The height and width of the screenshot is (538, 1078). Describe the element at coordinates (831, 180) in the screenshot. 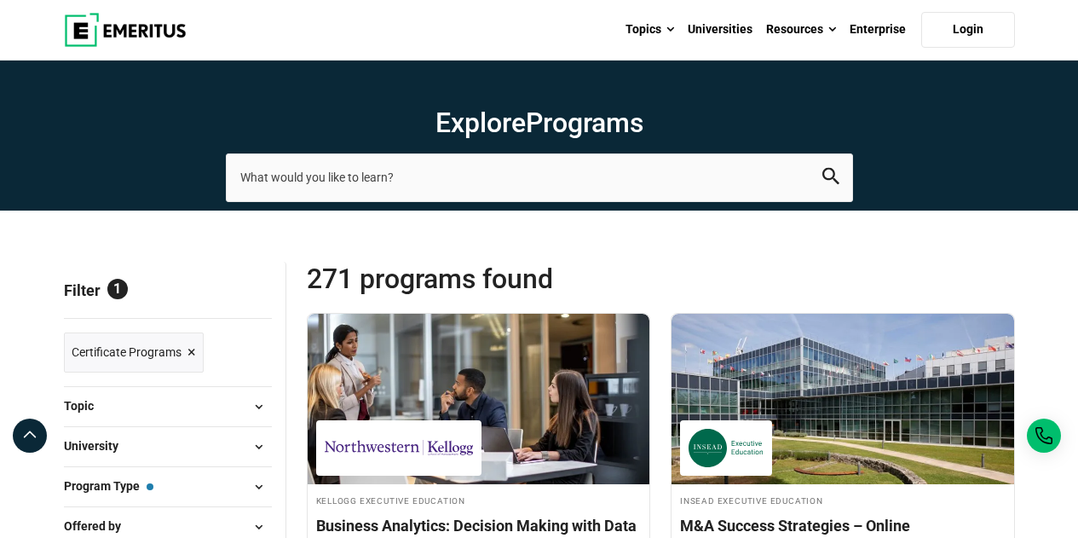

I see `a: search` at that location.